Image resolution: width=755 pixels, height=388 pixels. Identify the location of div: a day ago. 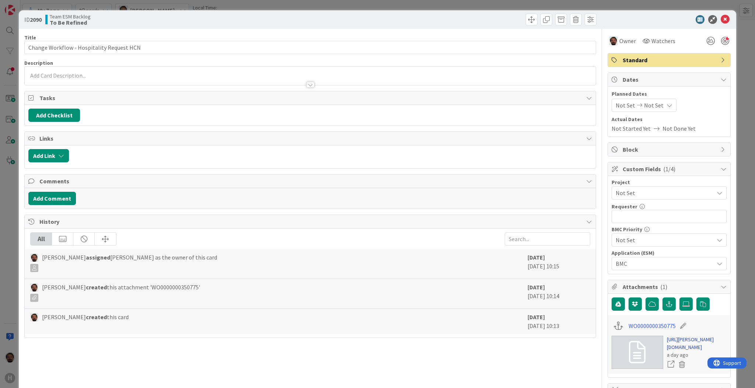
(696, 355).